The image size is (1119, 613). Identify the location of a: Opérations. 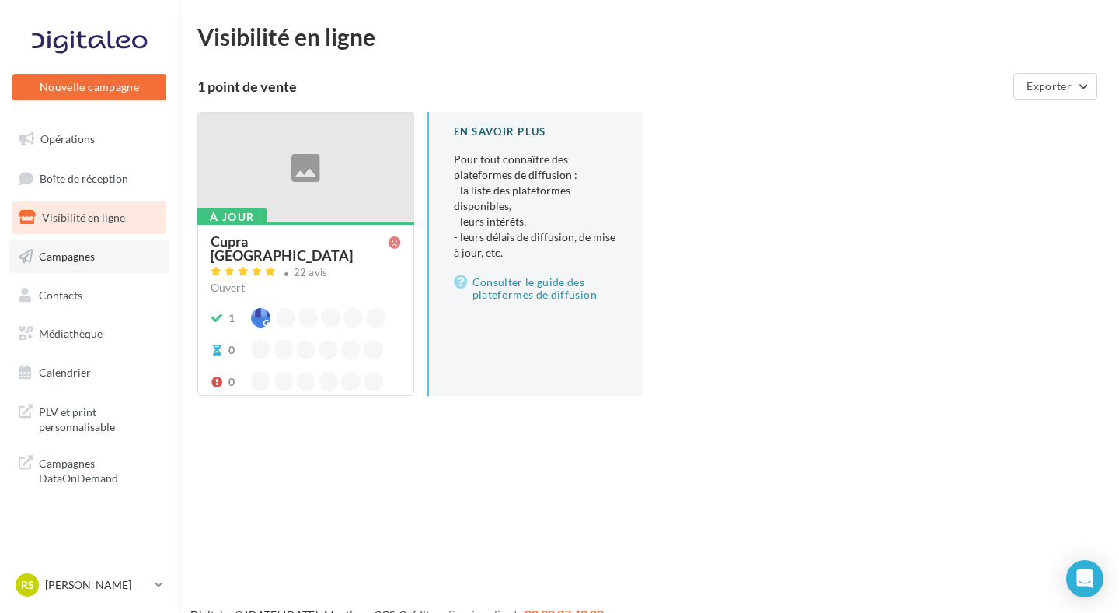
(89, 139).